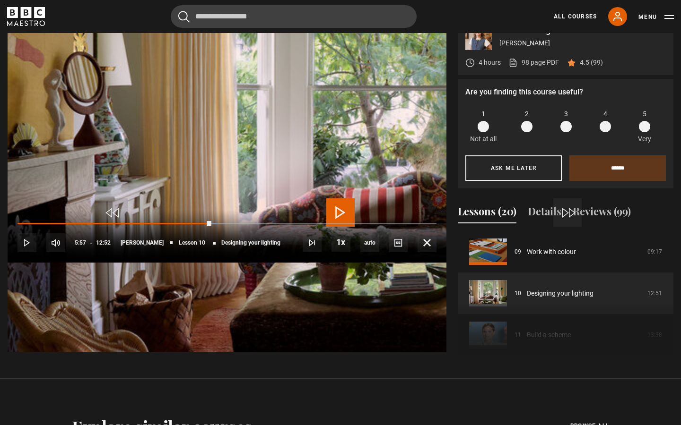 The image size is (681, 425). Describe the element at coordinates (605, 114) in the screenshot. I see `span: 4` at that location.